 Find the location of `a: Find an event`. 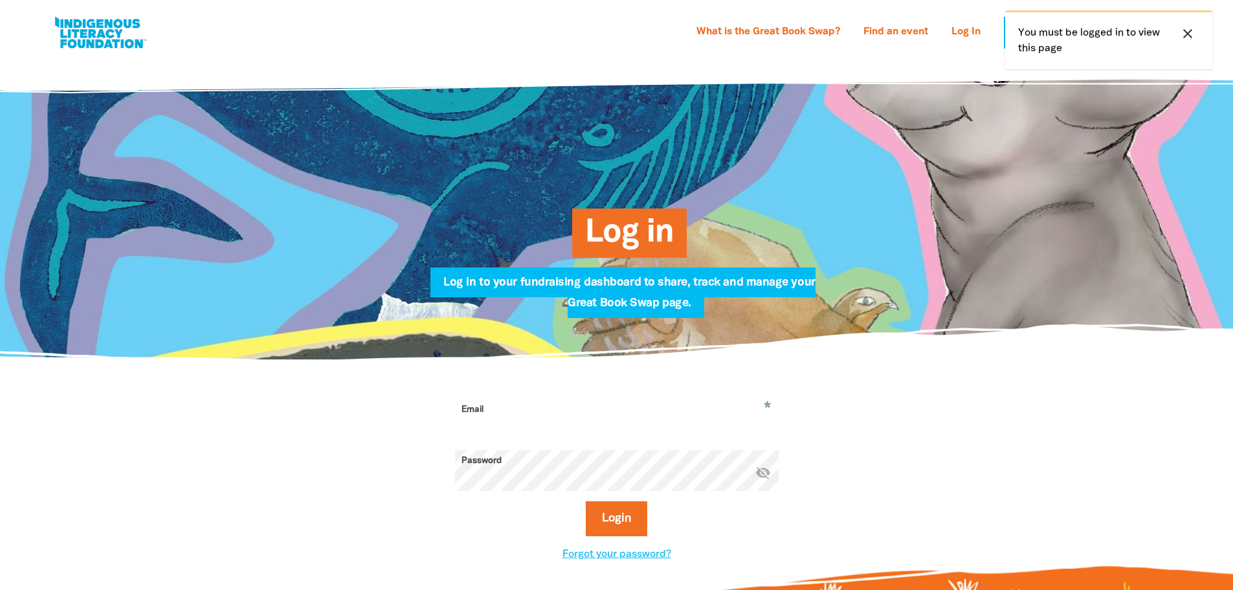

a: Find an event is located at coordinates (896, 32).